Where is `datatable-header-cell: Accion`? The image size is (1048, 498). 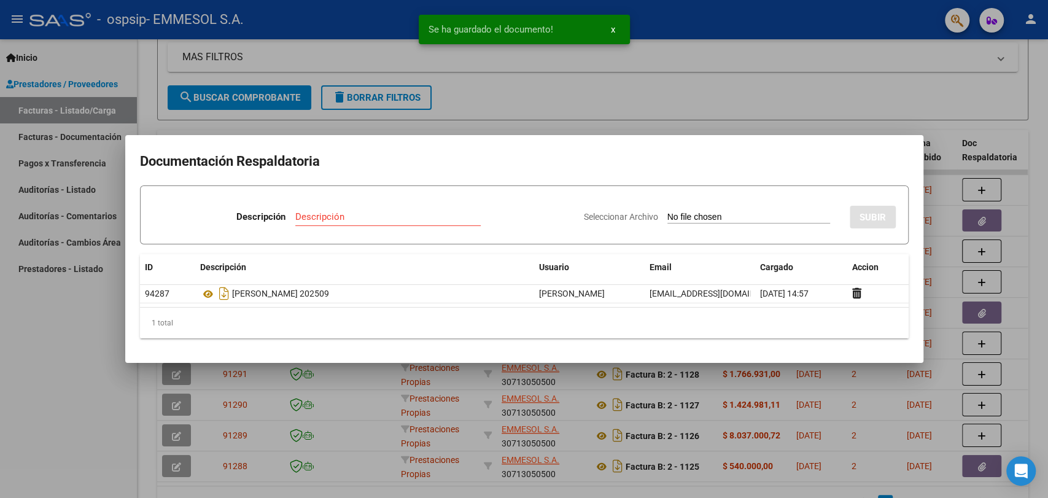
datatable-header-cell: Accion is located at coordinates (878, 267).